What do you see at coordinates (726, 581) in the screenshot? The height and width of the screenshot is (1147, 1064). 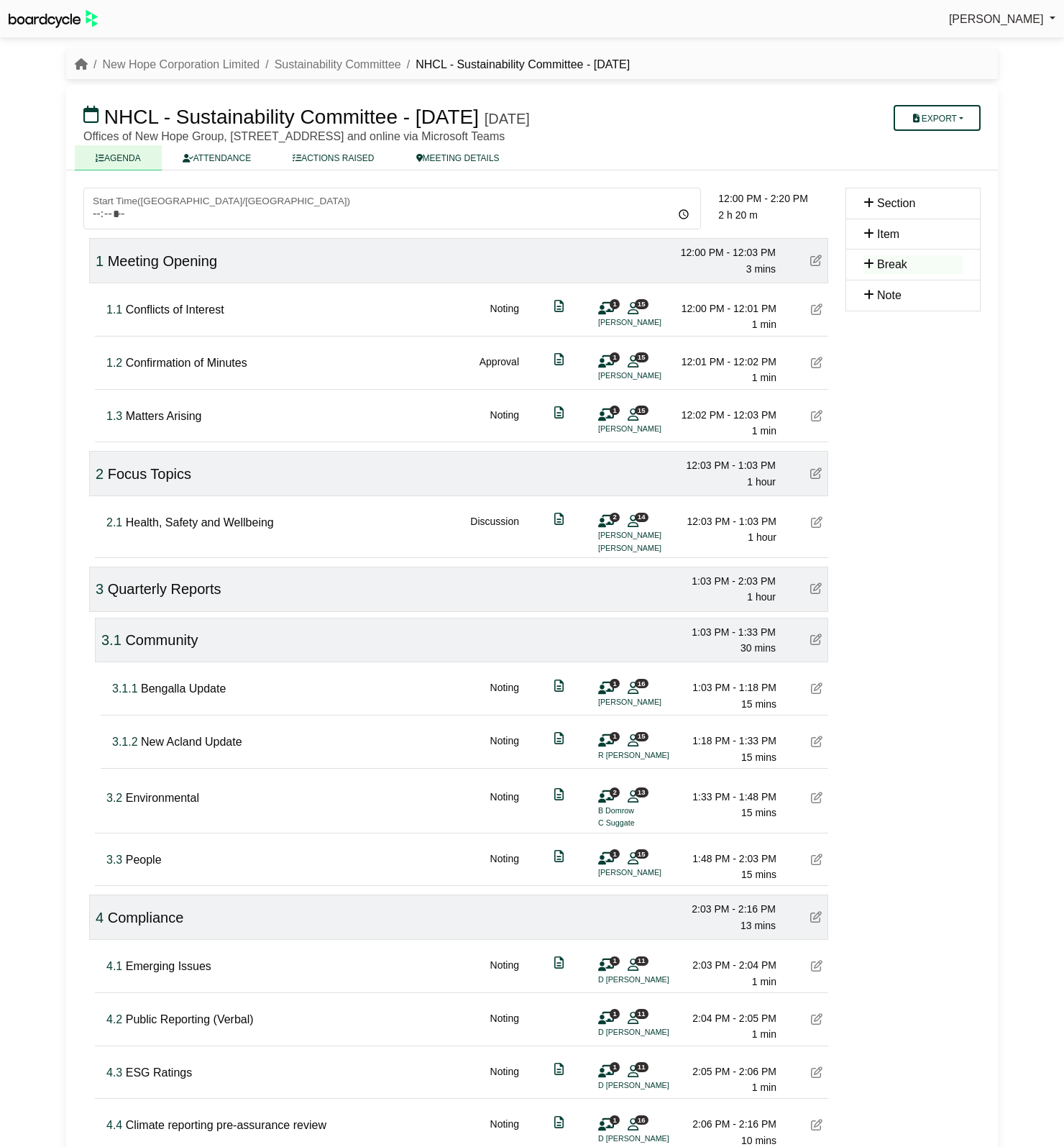 I see `div: 1:03 PM - 2:03 PM` at bounding box center [726, 581].